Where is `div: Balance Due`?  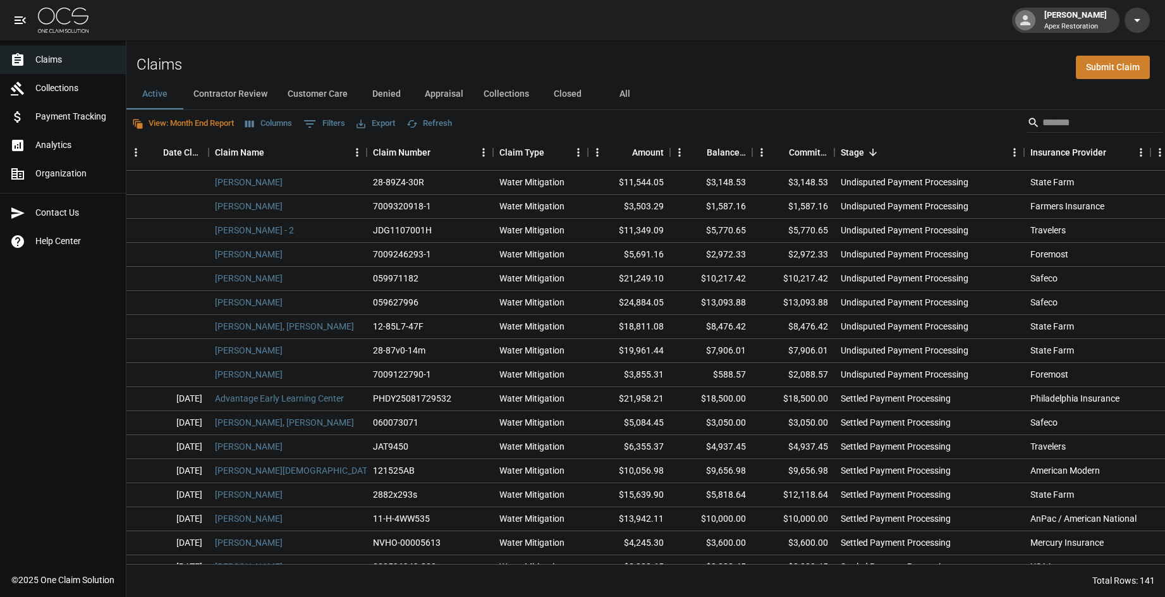
div: Balance Due is located at coordinates (711, 152).